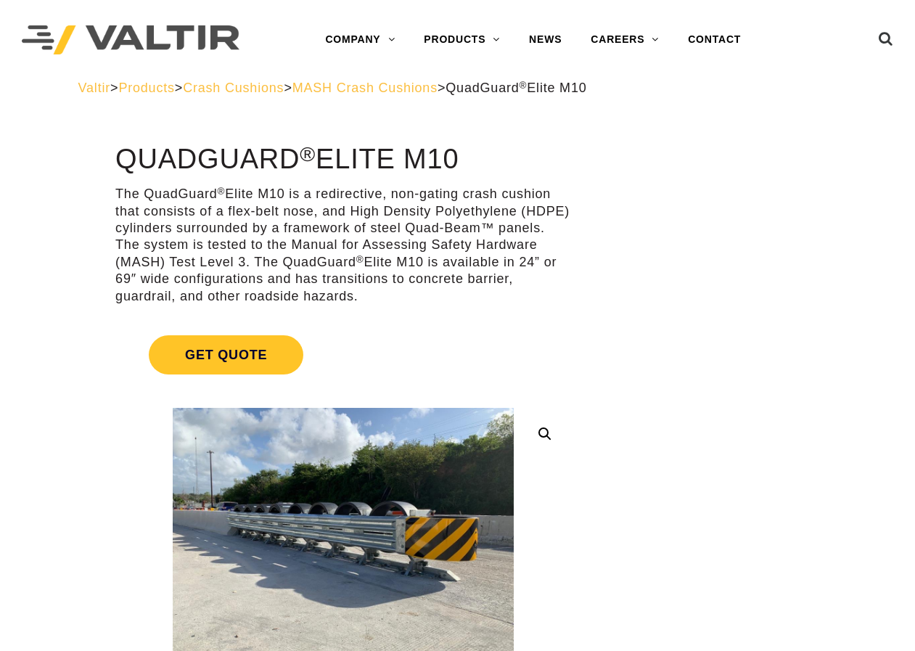 Image resolution: width=915 pixels, height=651 pixels. Describe the element at coordinates (365, 88) in the screenshot. I see `span: MASH Crash Cushions` at that location.